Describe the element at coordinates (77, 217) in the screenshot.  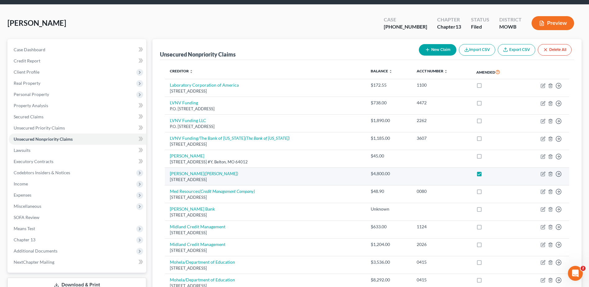
I see `a: SOFA Review` at that location.